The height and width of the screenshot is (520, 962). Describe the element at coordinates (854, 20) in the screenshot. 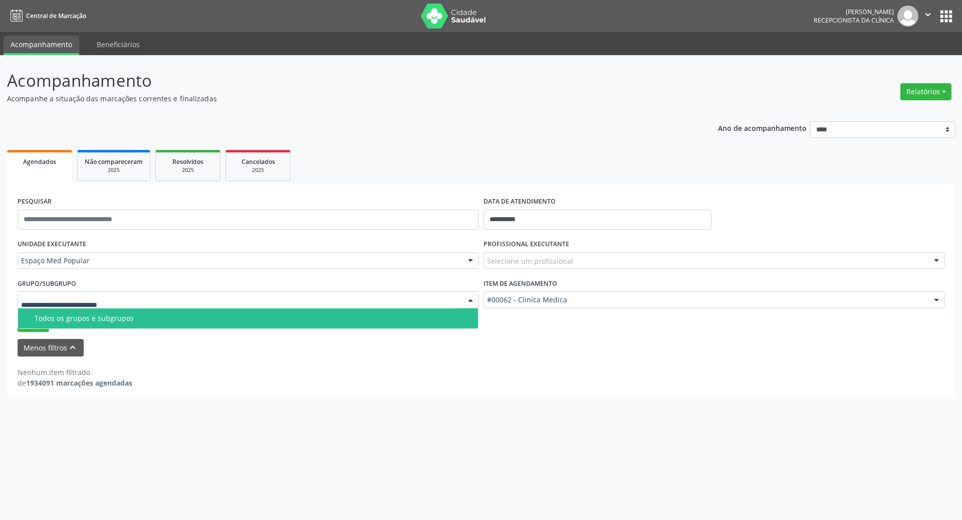

I see `span: Recepcionista da clínica` at that location.